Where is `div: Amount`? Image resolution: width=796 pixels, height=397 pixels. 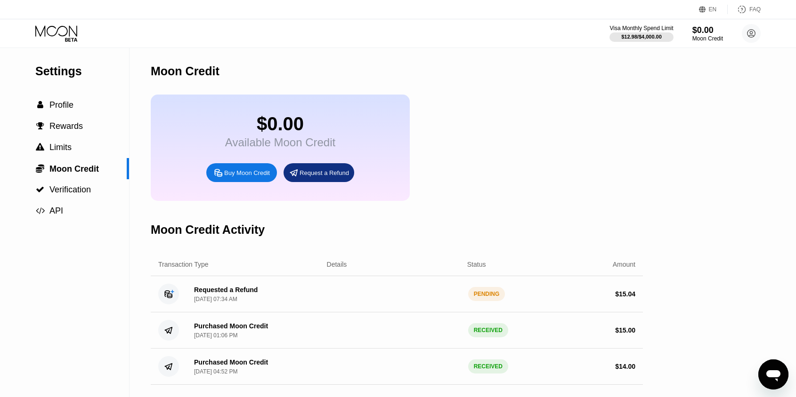
div: Amount is located at coordinates (624, 265).